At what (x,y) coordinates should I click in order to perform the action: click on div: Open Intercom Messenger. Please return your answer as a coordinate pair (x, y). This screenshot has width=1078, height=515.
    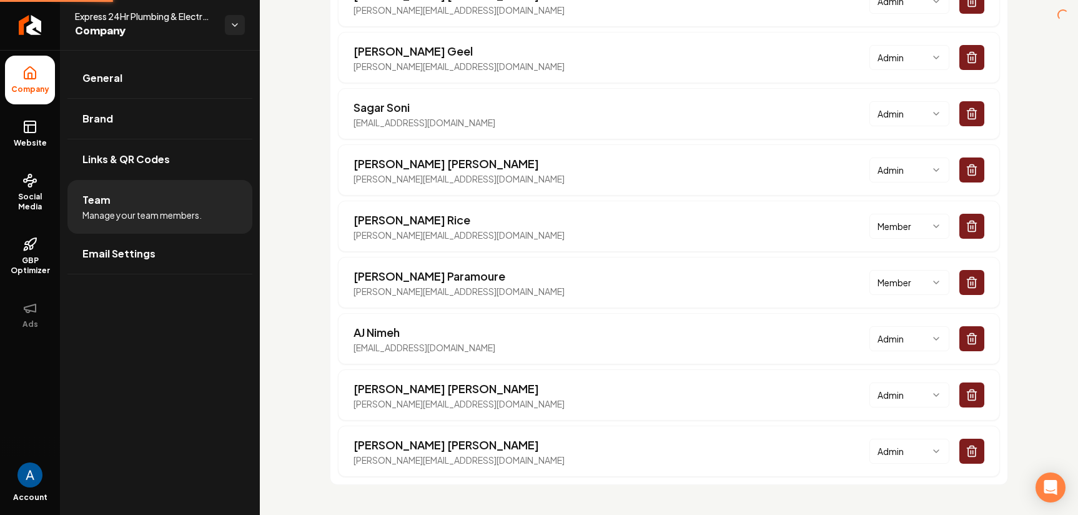
    Looking at the image, I should click on (1051, 487).